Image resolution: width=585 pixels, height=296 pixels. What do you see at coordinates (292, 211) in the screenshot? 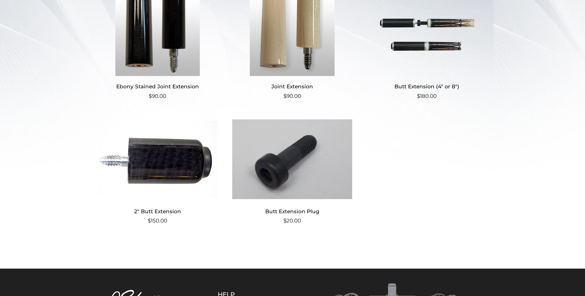
I see `h2: Butt Extension Plug` at bounding box center [292, 211].